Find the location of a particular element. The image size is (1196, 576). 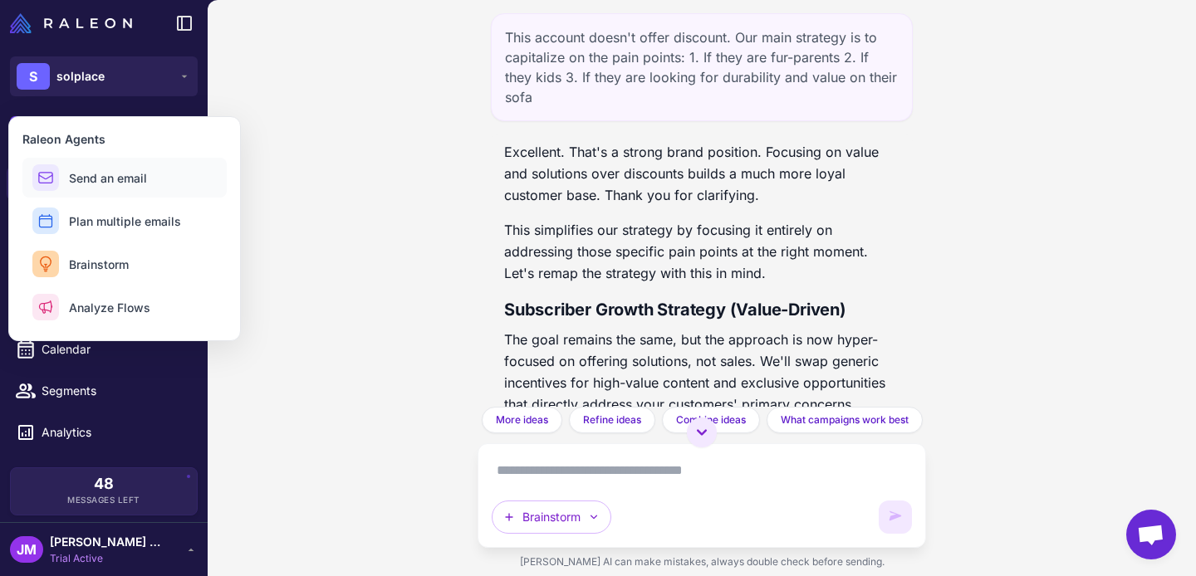

a: Chats is located at coordinates (104, 183).